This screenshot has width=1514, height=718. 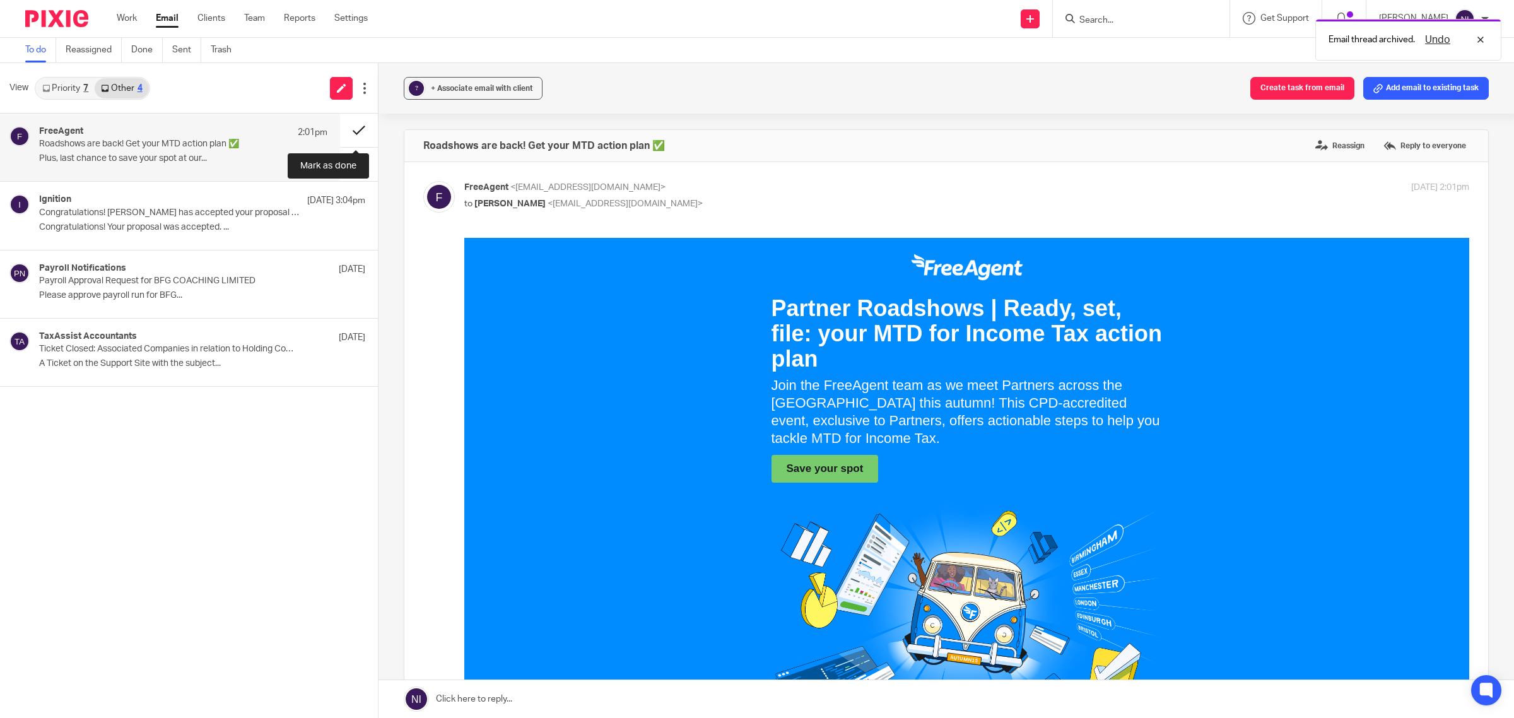 What do you see at coordinates (211, 18) in the screenshot?
I see `a: Clients` at bounding box center [211, 18].